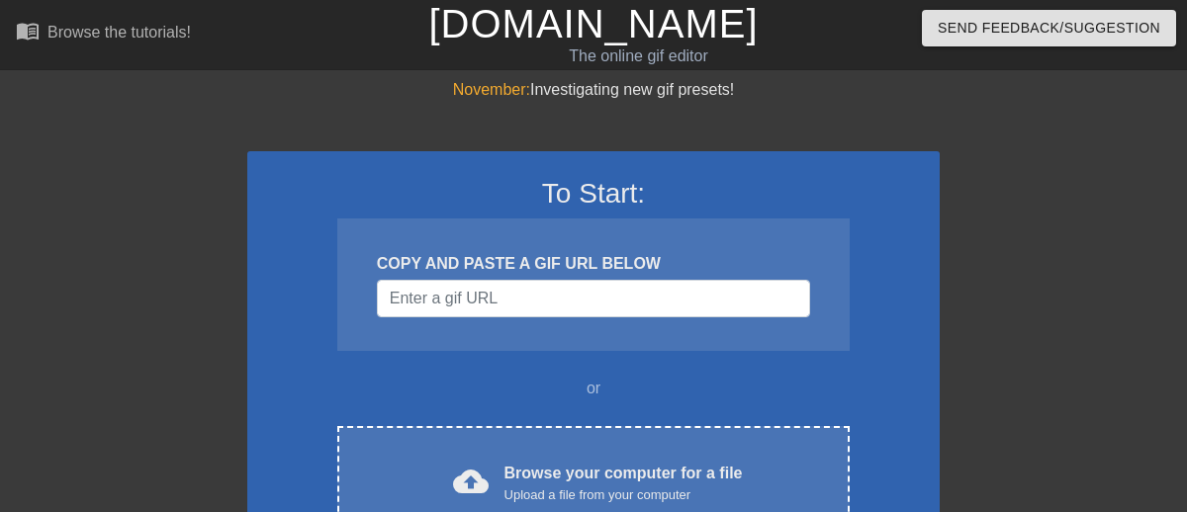  What do you see at coordinates (594, 90) in the screenshot?
I see `div: Investigating new gif presets!` at bounding box center [594, 90].